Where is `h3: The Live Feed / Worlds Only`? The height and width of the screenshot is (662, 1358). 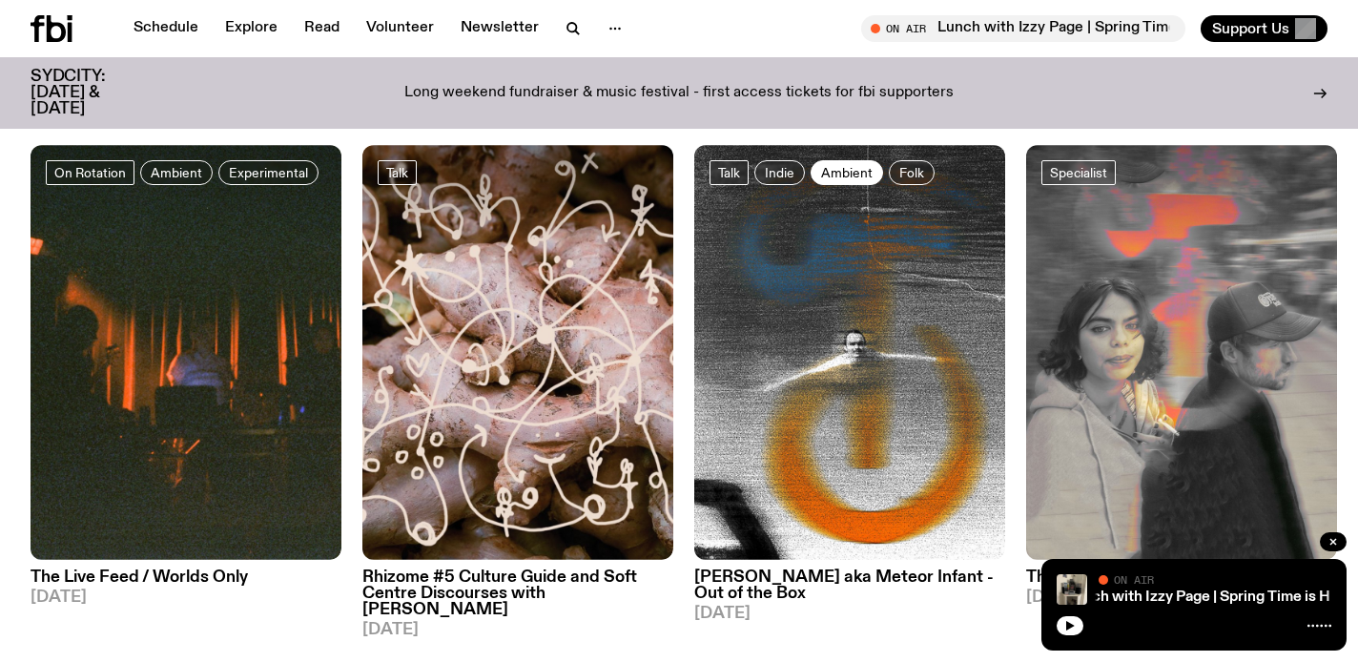
h3: The Live Feed / Worlds Only is located at coordinates (186, 577).